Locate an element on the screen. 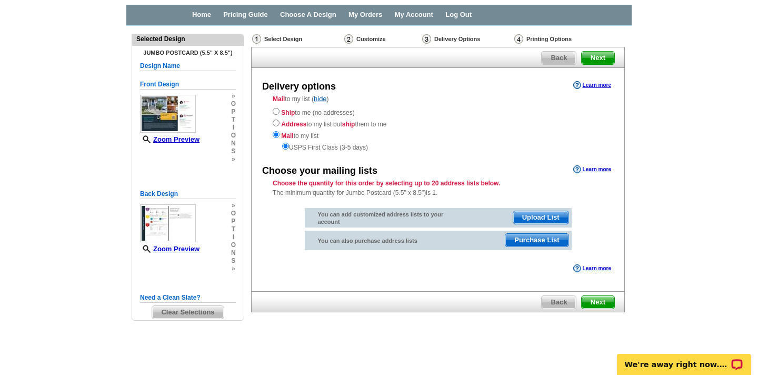 Image resolution: width=758 pixels, height=375 pixels. h5: Front Design is located at coordinates (188, 84).